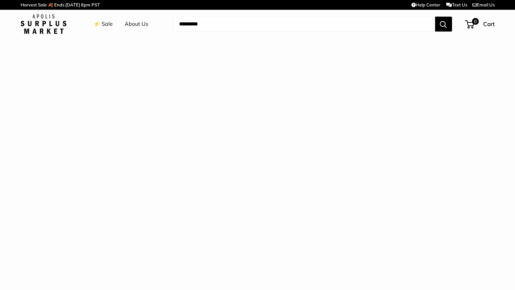  What do you see at coordinates (484, 5) in the screenshot?
I see `a: Email Us` at bounding box center [484, 5].